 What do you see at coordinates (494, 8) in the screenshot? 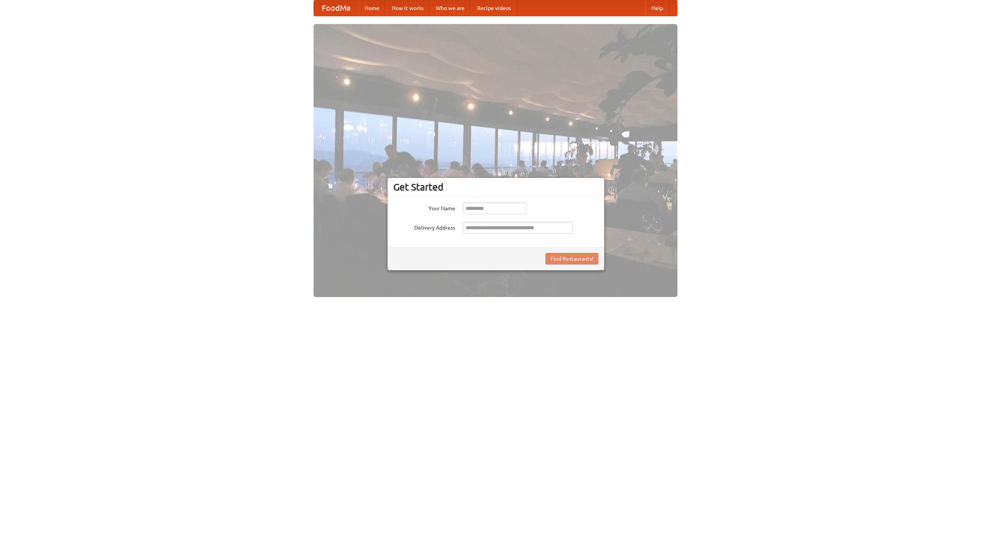
I see `a: Recipe videos` at bounding box center [494, 8].